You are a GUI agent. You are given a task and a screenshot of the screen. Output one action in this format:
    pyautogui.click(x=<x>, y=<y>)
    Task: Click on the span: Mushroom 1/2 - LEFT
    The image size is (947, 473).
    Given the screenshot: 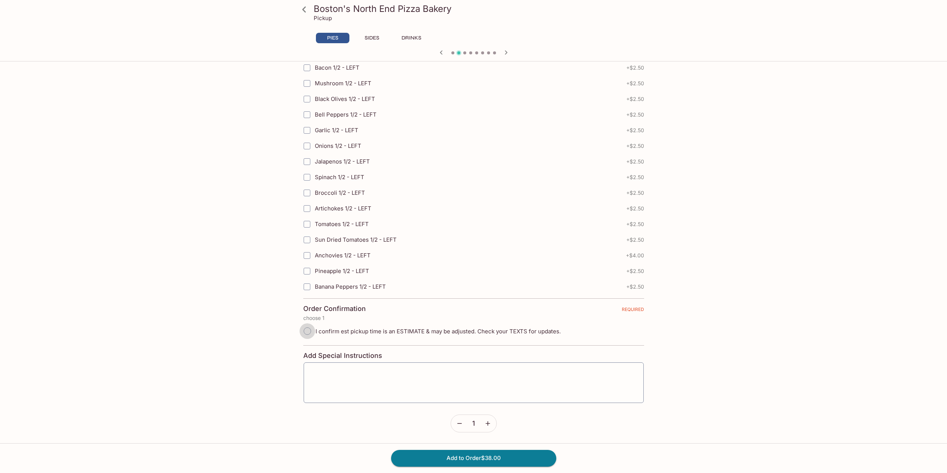 What is the action you would take?
    pyautogui.click(x=343, y=83)
    